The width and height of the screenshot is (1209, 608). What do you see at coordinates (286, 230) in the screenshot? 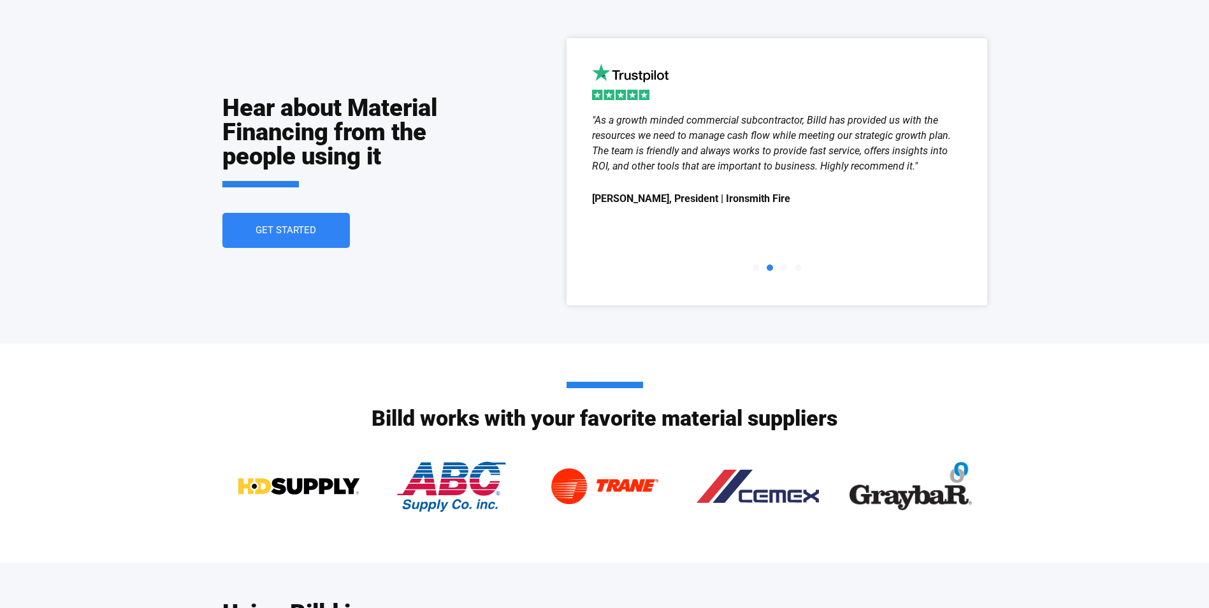
I see `span: Get Started` at bounding box center [286, 230].